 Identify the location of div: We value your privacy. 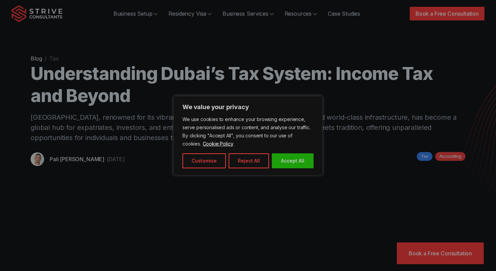
(248, 135).